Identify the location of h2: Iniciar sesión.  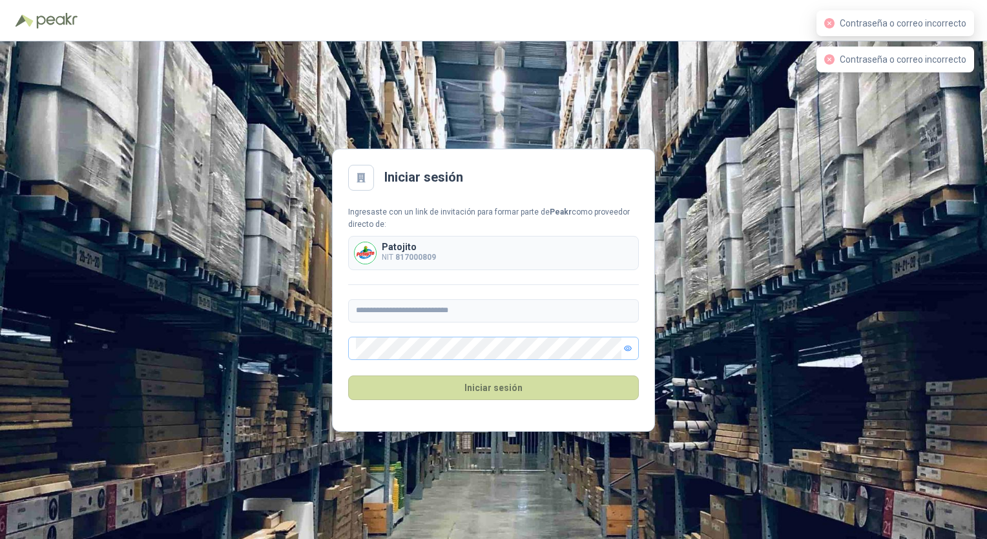
(424, 177).